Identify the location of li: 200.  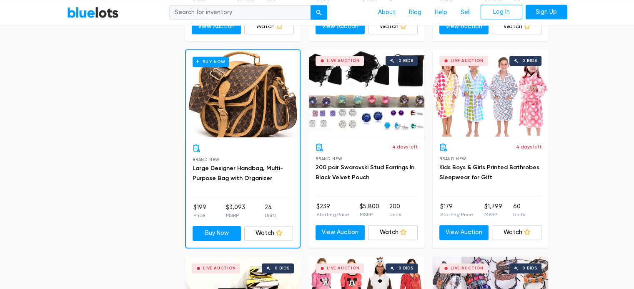
(395, 211).